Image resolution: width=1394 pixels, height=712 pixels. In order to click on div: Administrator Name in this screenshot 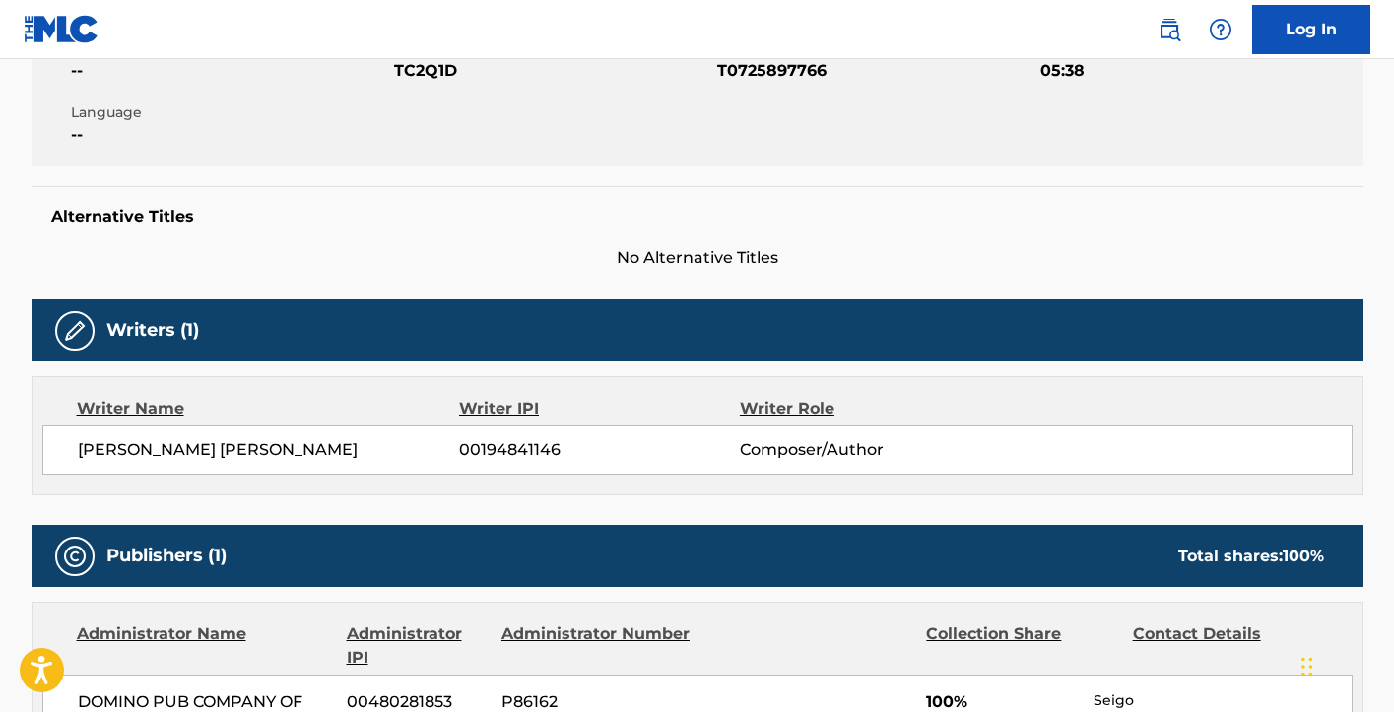, I will do `click(204, 646)`.